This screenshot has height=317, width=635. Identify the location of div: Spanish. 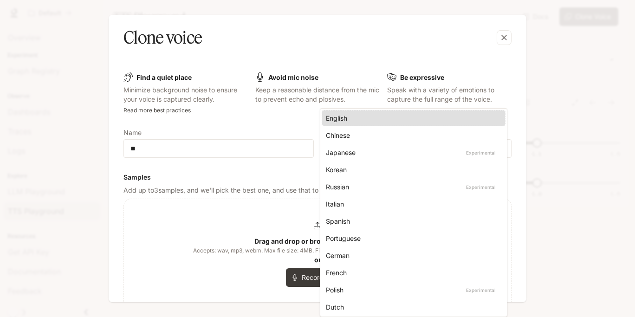
(412, 221).